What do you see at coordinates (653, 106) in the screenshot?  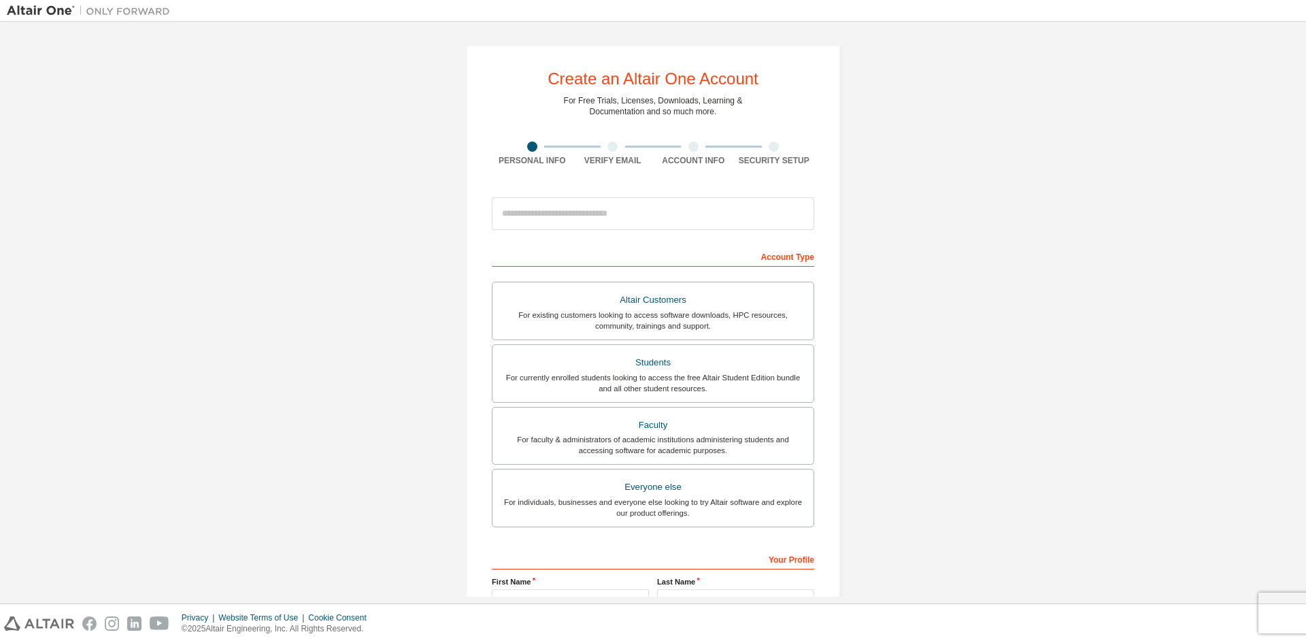 I see `div: For Free Trials, Licenses, Downloads, Learning & Documentation and so much more.` at bounding box center [653, 106].